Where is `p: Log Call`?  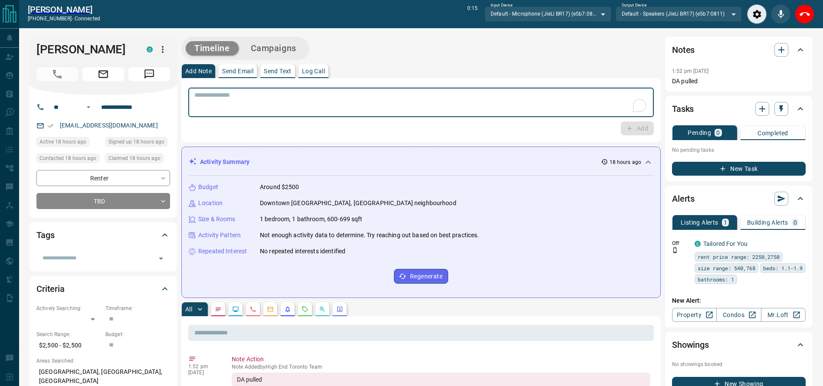
p: Log Call is located at coordinates (313, 71).